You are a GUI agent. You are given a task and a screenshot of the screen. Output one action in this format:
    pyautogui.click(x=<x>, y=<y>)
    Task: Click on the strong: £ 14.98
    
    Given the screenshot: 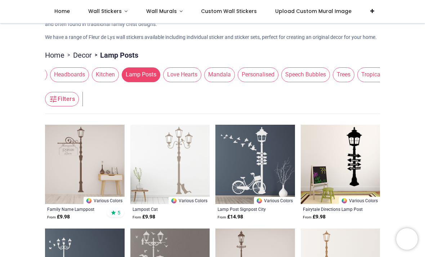 What is the action you would take?
    pyautogui.click(x=230, y=217)
    